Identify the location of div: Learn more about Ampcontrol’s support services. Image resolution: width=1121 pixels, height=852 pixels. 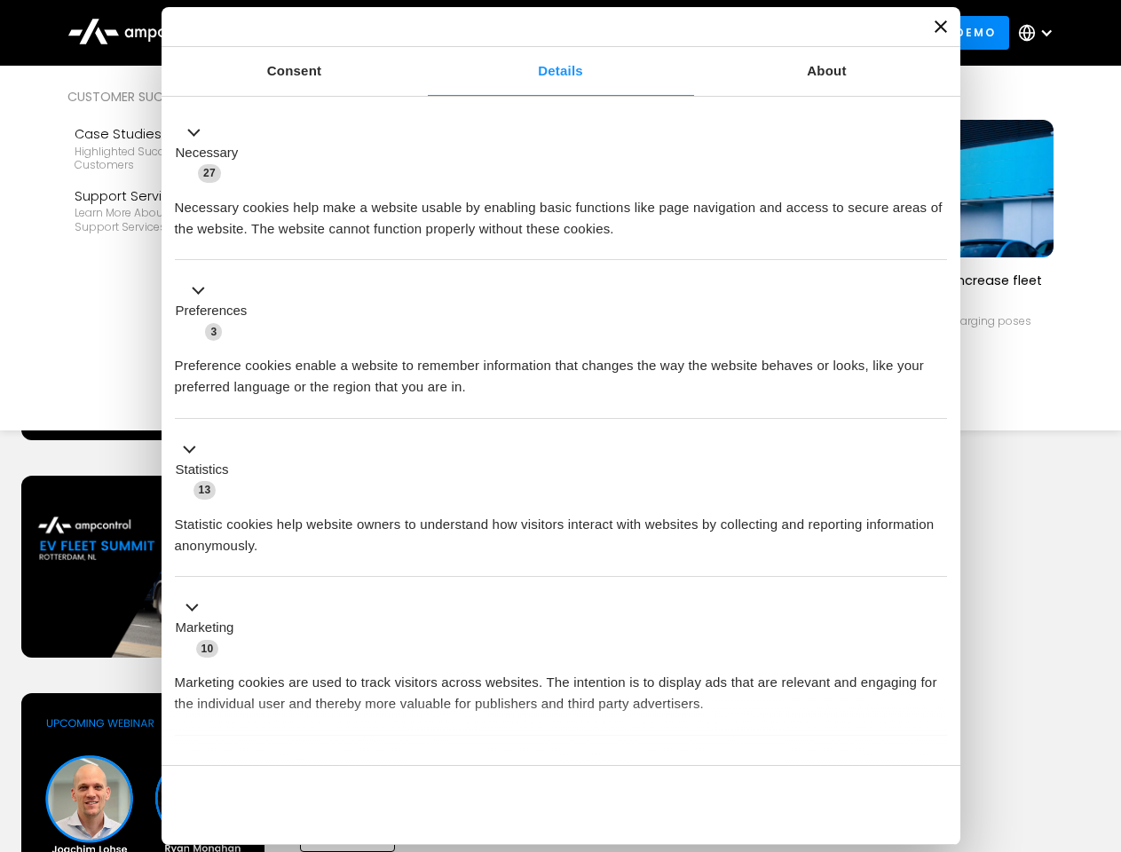
(177, 219).